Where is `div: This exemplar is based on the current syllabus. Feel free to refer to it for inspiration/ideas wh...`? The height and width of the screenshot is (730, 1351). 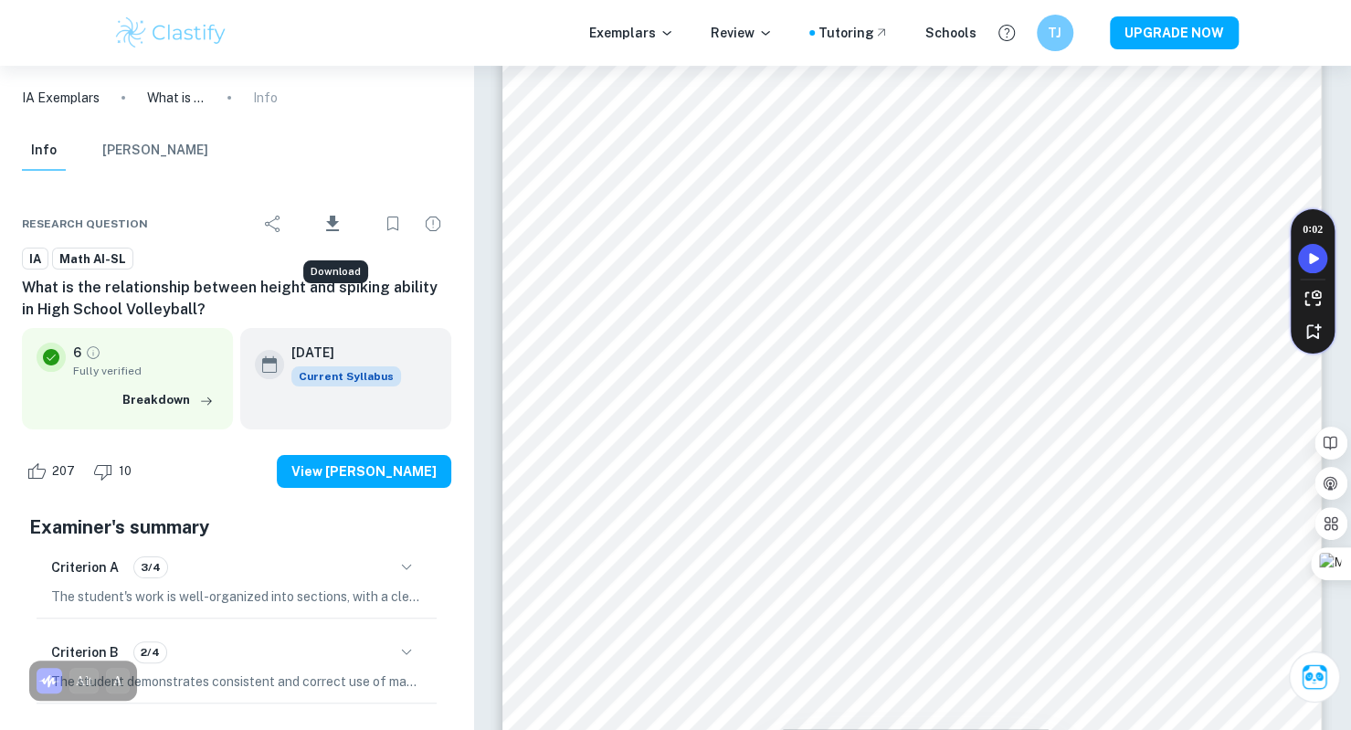
div: This exemplar is based on the current syllabus. Feel free to refer to it for inspiration/ideas wh... is located at coordinates (346, 376).